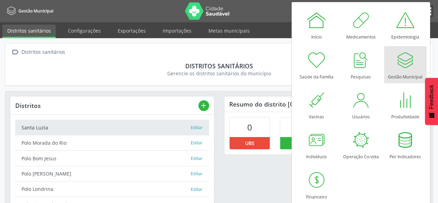  What do you see at coordinates (36, 11) in the screenshot?
I see `span: Gestão Municipal` at bounding box center [36, 11].